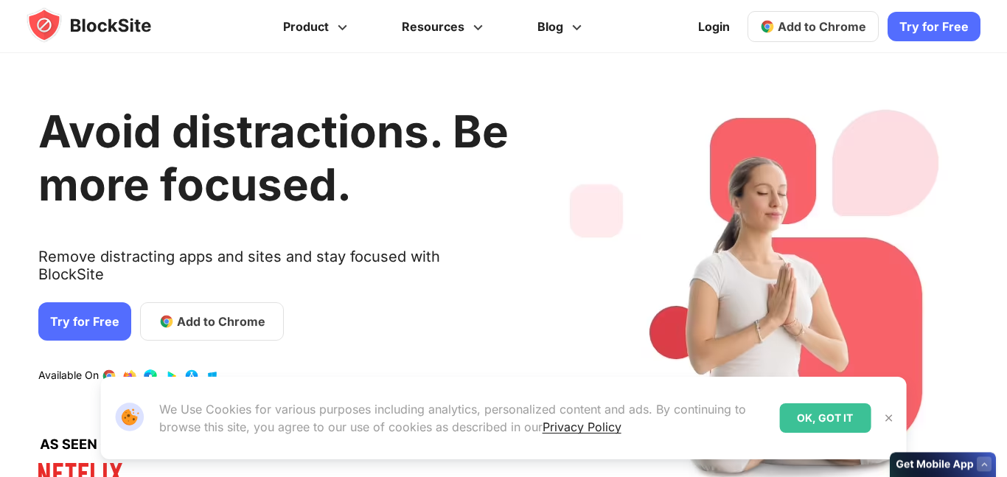  Describe the element at coordinates (463, 418) in the screenshot. I see `p: We Use Cookies for various purposes including analytics, personalized content and ads. By continu...` at that location.